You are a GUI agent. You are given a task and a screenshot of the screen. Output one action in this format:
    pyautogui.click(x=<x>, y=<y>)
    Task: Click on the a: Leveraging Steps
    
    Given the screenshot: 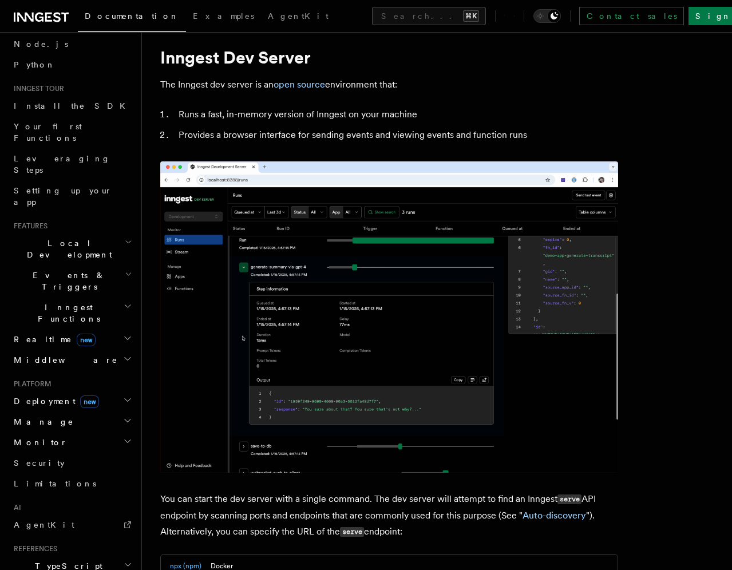 What is the action you would take?
    pyautogui.click(x=71, y=164)
    